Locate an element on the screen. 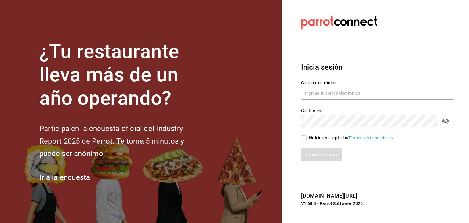 This screenshot has width=469, height=223. a: Términos y condiciones. is located at coordinates (371, 138).